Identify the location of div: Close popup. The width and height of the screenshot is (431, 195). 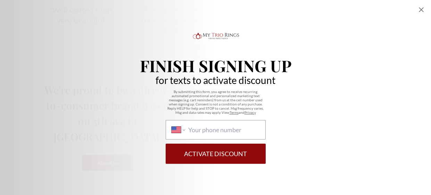
(421, 10).